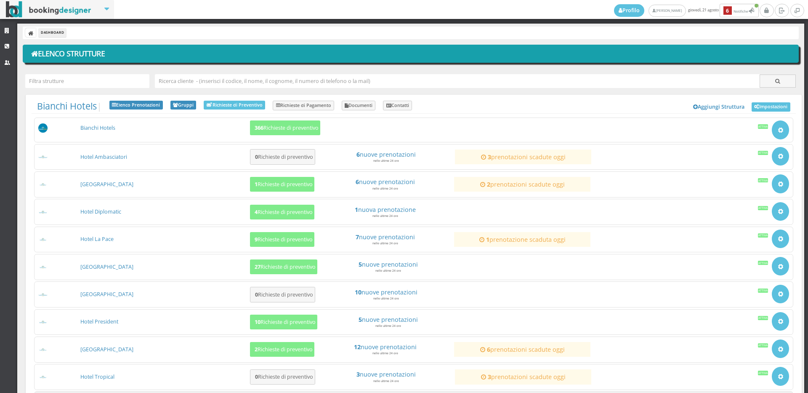 The image size is (808, 393). Describe the element at coordinates (385, 346) in the screenshot. I see `a: 12nuove prenotazioni` at that location.